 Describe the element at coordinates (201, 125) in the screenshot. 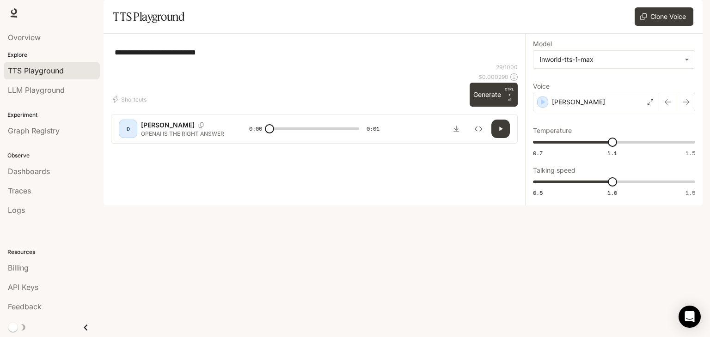

I see `button: Copy Voice ID` at that location.